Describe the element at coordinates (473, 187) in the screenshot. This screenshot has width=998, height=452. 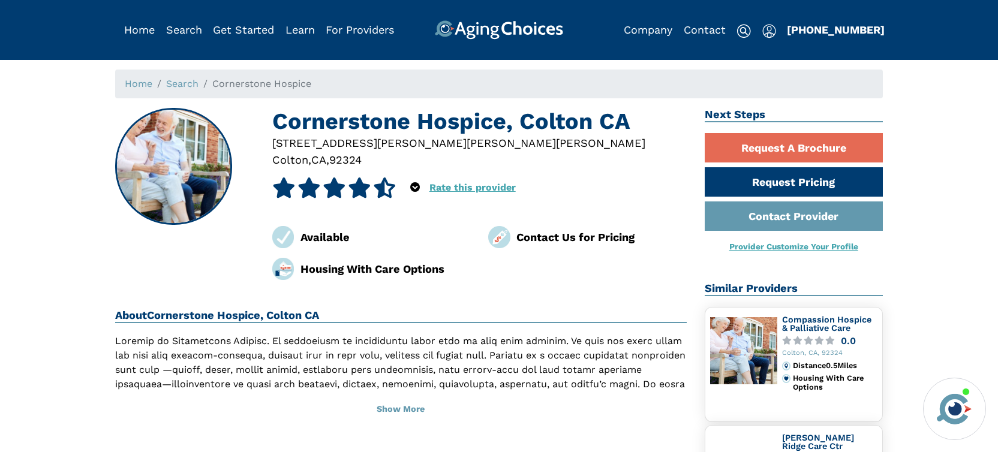
I see `a: Rate this provider` at that location.